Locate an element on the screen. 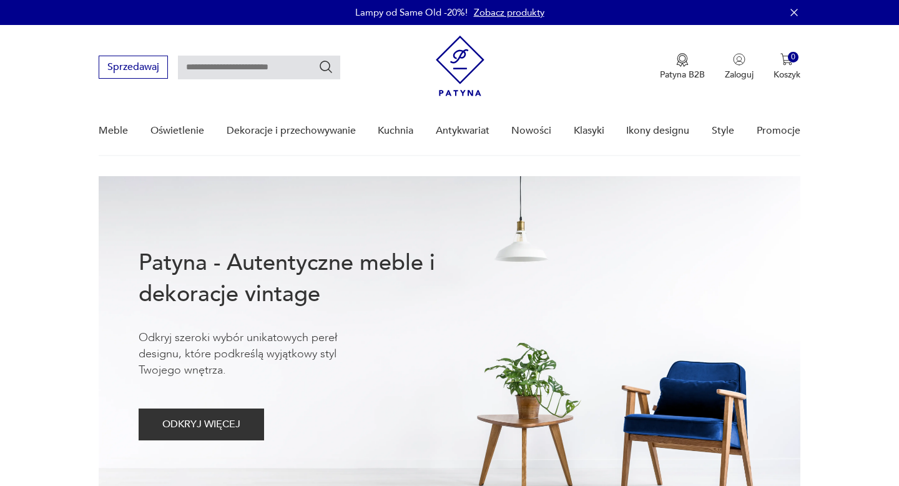 This screenshot has height=486, width=899. img: Ikona medalu is located at coordinates (683, 60).